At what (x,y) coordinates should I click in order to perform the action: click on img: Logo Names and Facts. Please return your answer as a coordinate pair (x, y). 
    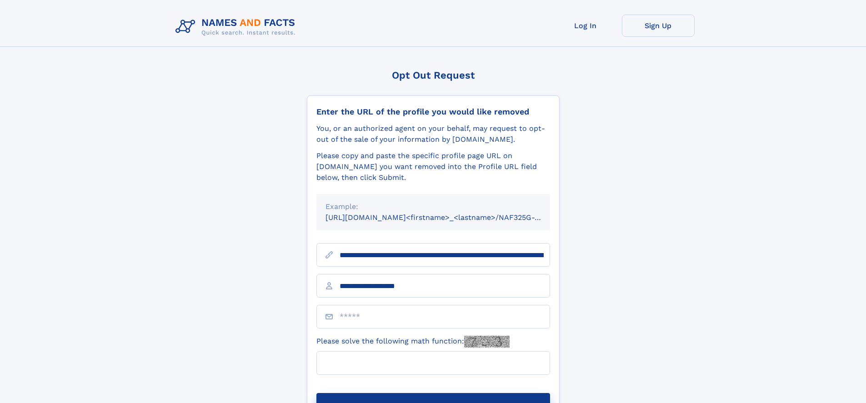
    Looking at the image, I should click on (237, 27).